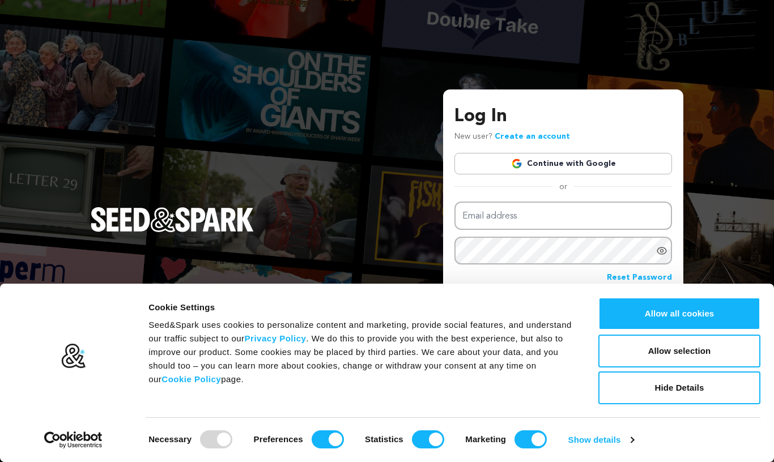  Describe the element at coordinates (563, 164) in the screenshot. I see `a: Continue with Google` at that location.